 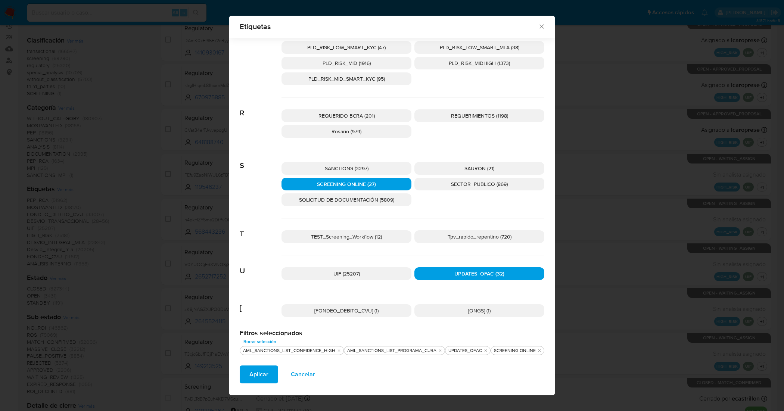 I want to click on div: PLD_RISK_MID (1916), so click(x=347, y=63).